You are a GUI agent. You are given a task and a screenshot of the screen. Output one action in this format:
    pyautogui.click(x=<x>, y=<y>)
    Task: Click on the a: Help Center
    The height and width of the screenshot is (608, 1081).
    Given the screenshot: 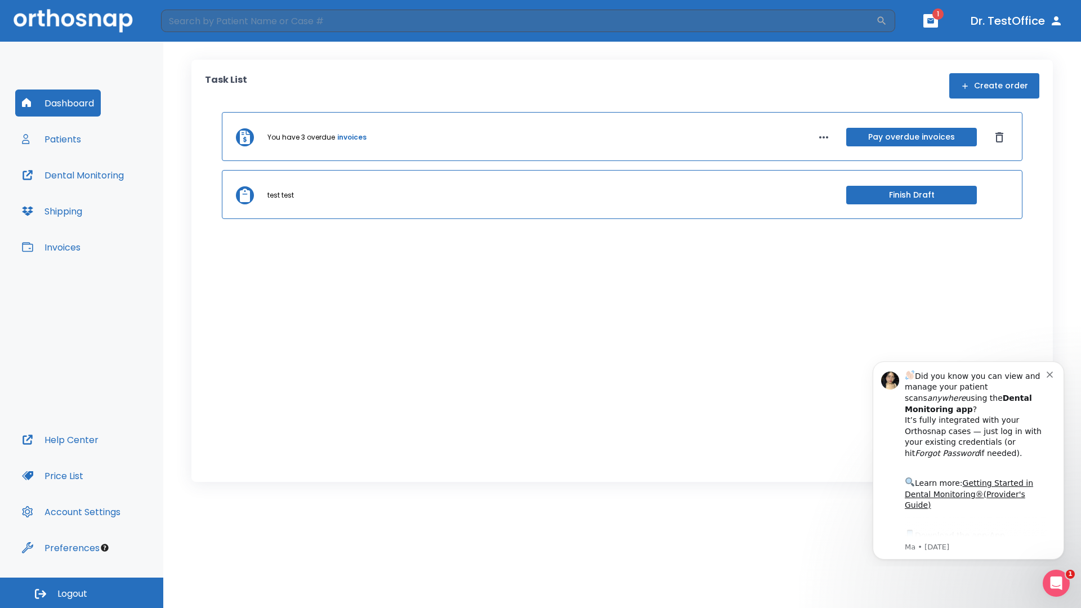 What is the action you would take?
    pyautogui.click(x=60, y=440)
    